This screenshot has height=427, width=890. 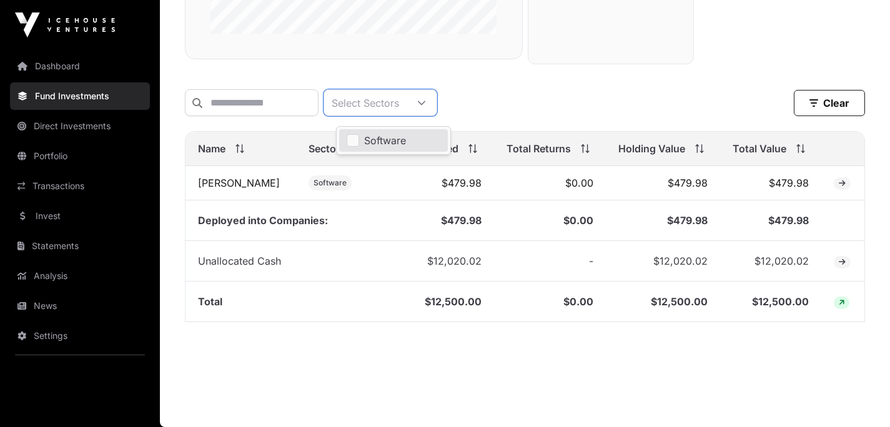 What do you see at coordinates (80, 156) in the screenshot?
I see `a: Portfolio` at bounding box center [80, 156].